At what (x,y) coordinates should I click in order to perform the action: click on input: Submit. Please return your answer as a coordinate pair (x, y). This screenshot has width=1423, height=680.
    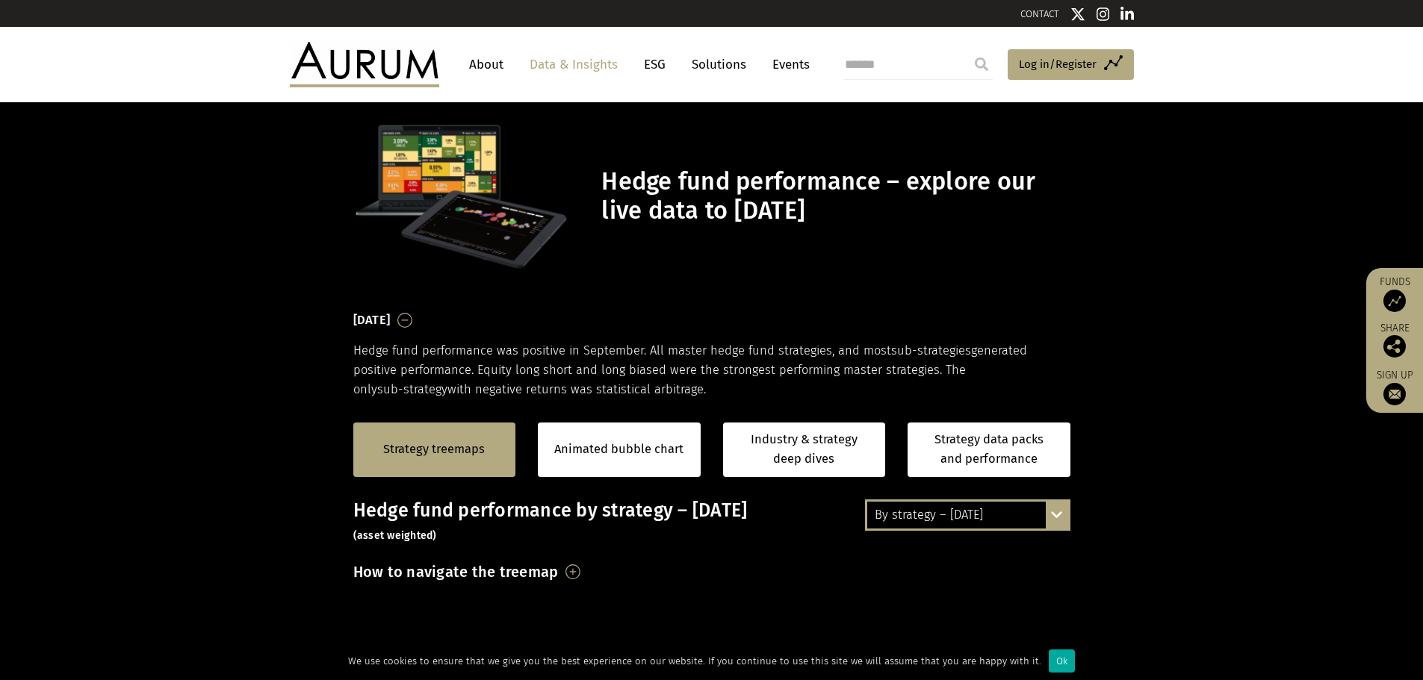
    Looking at the image, I should click on (981, 64).